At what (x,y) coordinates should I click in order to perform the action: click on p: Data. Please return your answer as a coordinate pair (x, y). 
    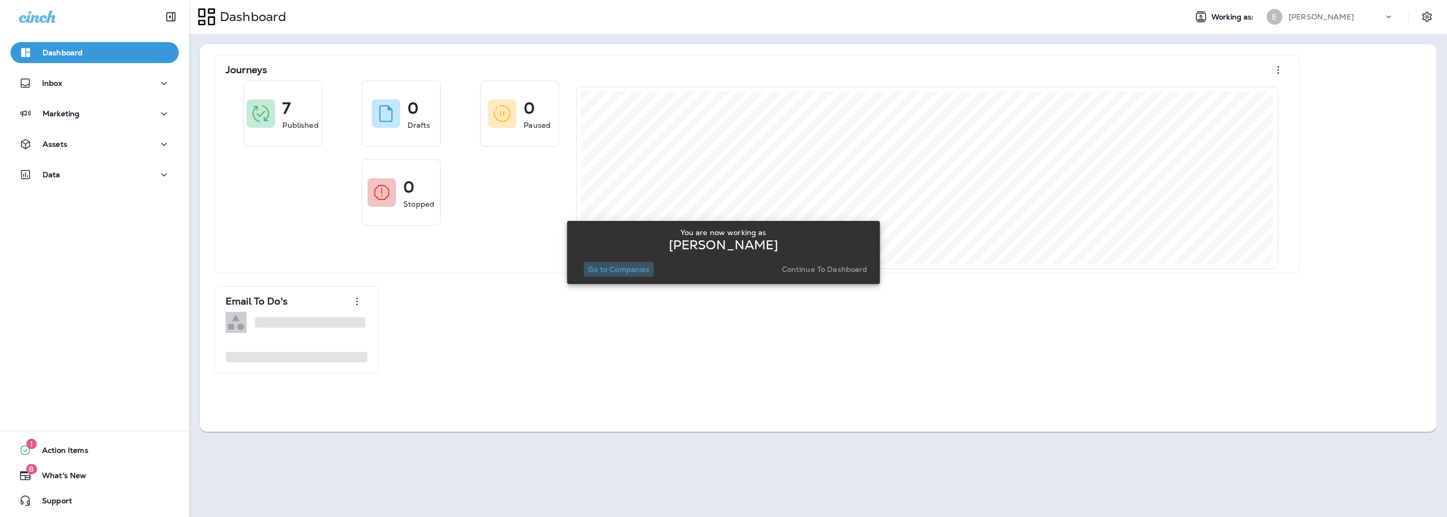
    Looking at the image, I should click on (52, 175).